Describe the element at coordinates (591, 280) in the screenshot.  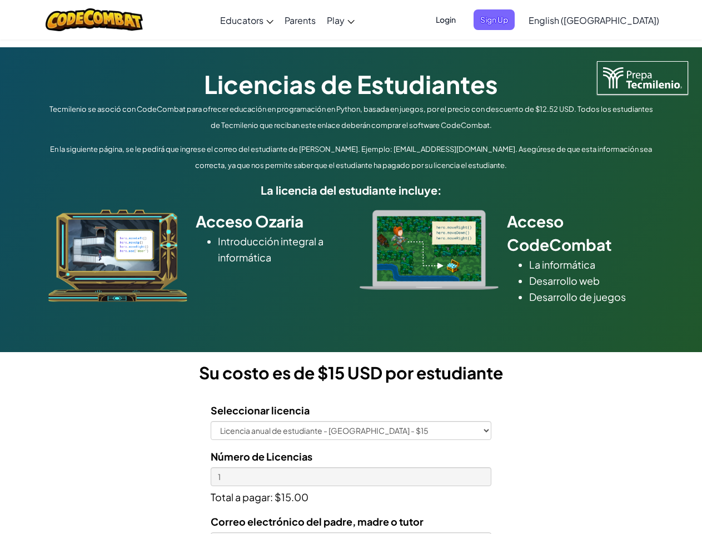
I see `li: Desarrollo web` at that location.